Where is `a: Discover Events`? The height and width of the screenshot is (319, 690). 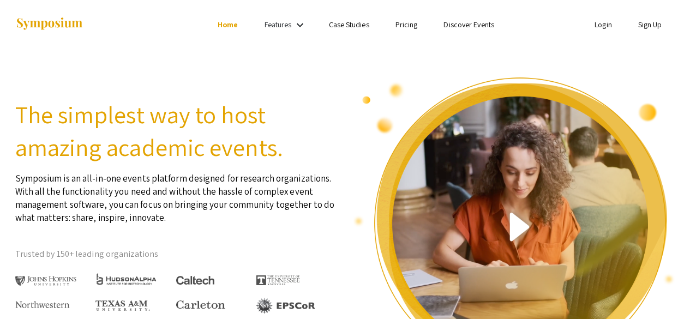 a: Discover Events is located at coordinates (469, 25).